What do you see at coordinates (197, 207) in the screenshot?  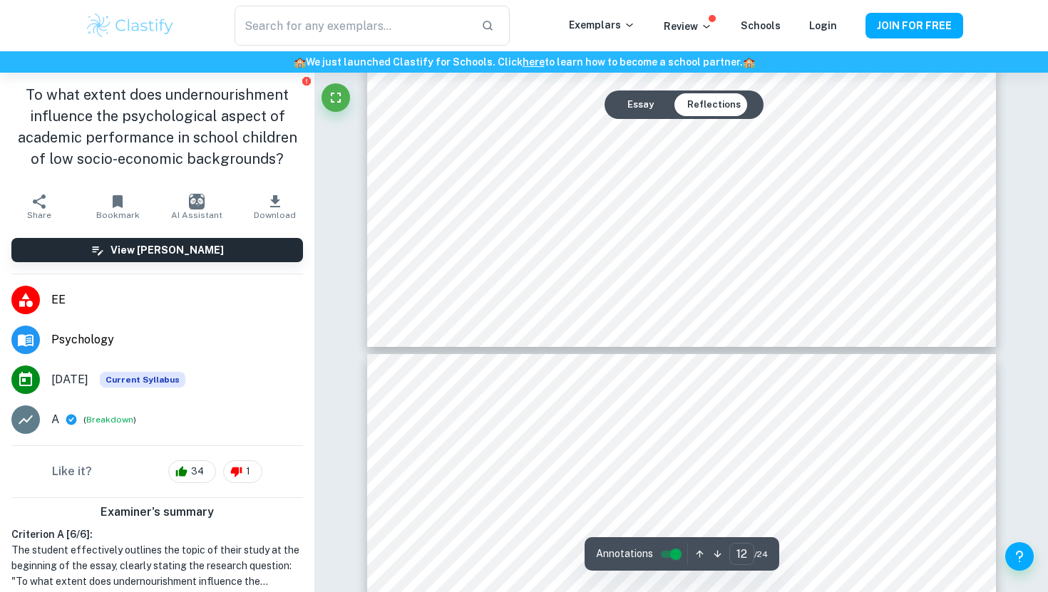 I see `button: AI Assistant` at bounding box center [197, 207].